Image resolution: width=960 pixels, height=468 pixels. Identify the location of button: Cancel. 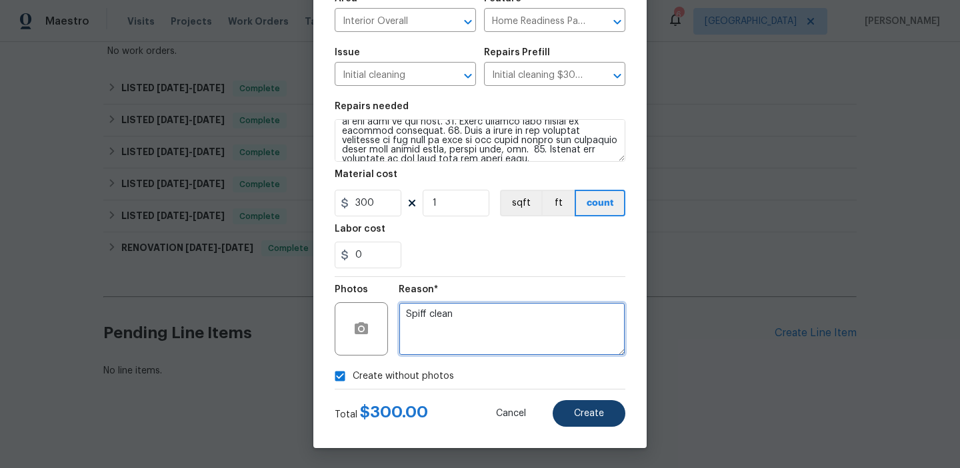
(510, 414).